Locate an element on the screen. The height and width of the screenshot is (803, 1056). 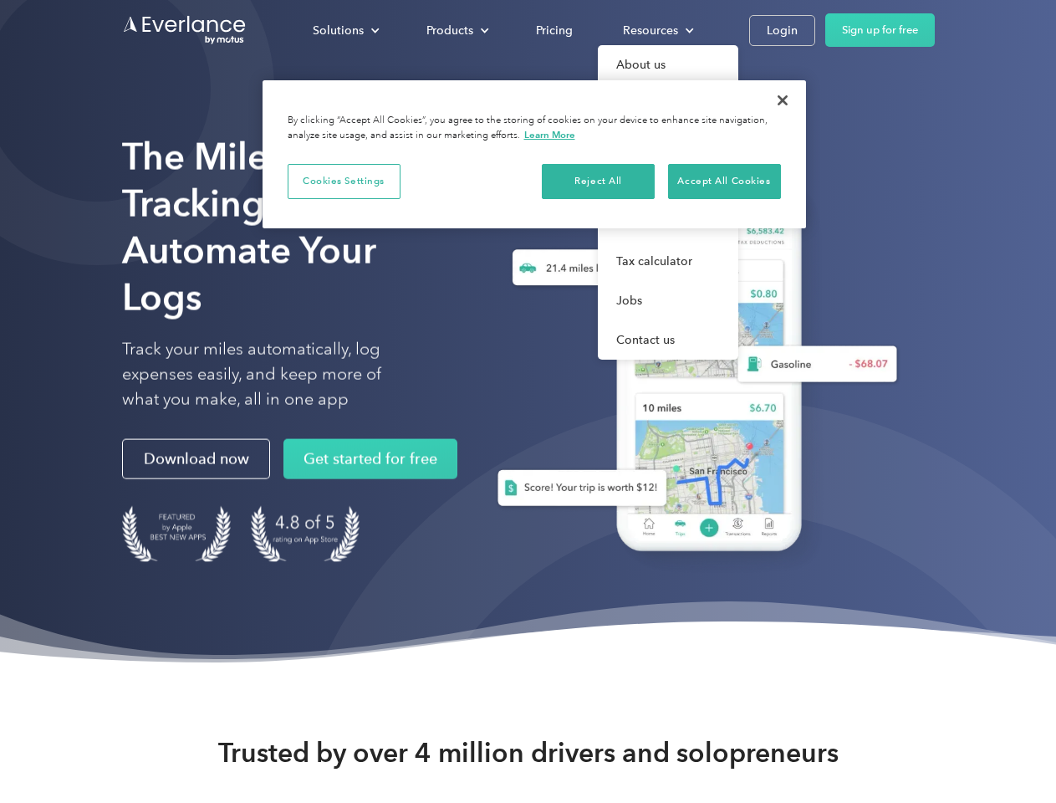
button: Cookies Settings is located at coordinates (344, 181).